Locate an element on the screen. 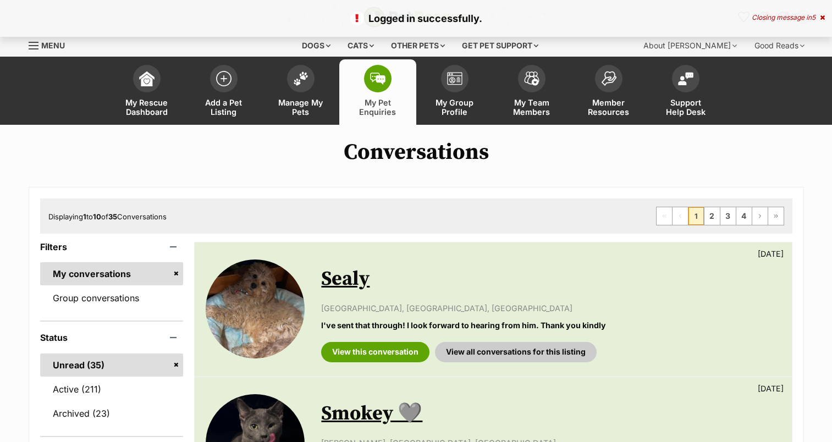 The height and width of the screenshot is (442, 832). header: Filters is located at coordinates (112, 247).